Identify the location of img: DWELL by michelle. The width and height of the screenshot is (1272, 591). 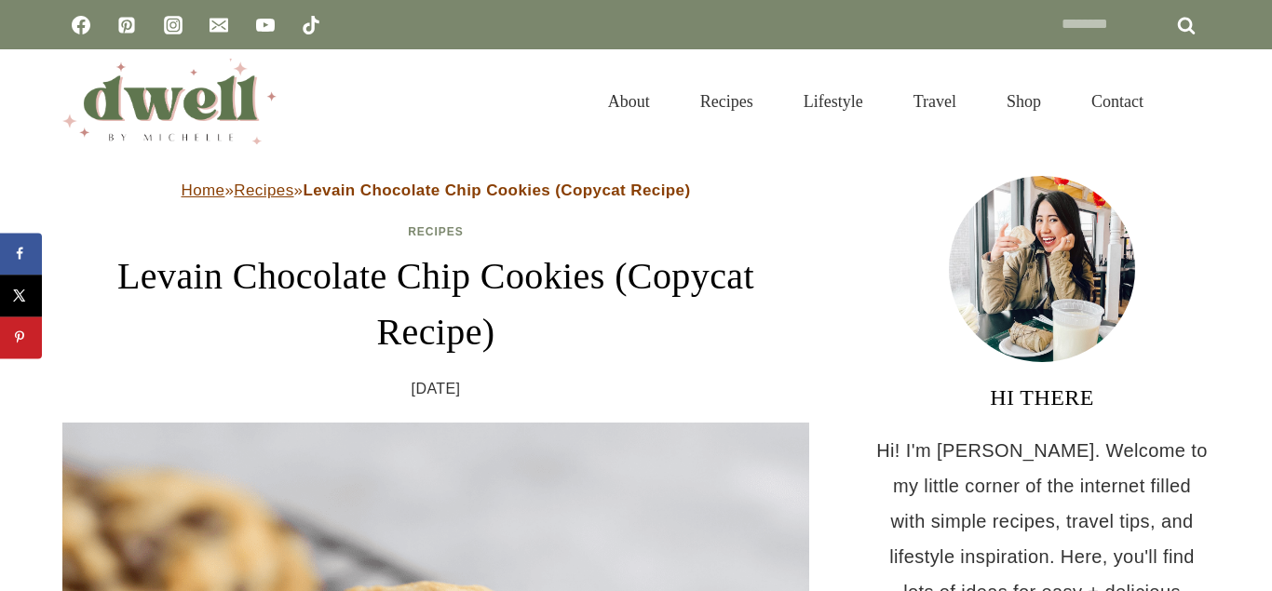
(169, 101).